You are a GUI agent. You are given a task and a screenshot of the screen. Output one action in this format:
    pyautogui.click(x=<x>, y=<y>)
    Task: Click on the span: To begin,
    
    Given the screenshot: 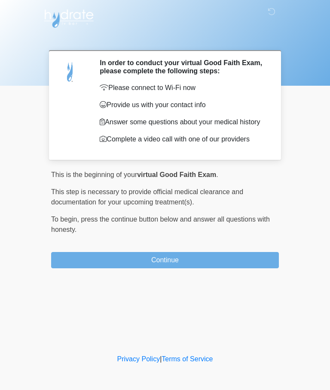 What is the action you would take?
    pyautogui.click(x=66, y=219)
    